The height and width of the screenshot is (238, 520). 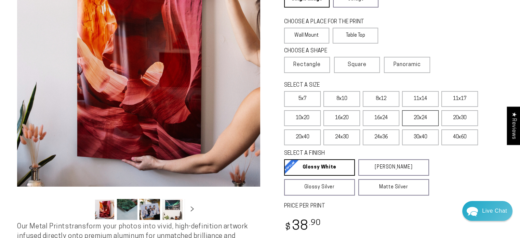 I want to click on label: 8x12, so click(x=381, y=99).